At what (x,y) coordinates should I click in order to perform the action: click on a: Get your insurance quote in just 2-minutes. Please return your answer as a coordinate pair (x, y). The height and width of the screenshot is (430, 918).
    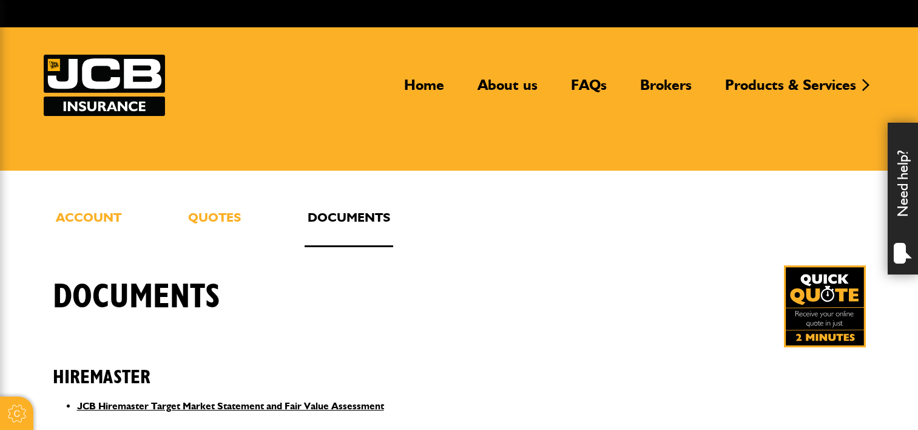
    Looking at the image, I should click on (825, 306).